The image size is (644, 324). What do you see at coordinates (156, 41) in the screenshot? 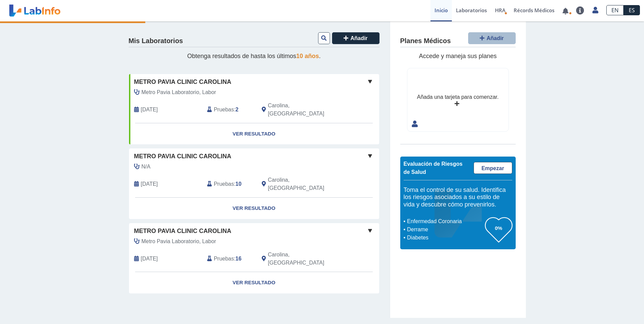
I see `h4: Mis Laboratorios` at bounding box center [156, 41].